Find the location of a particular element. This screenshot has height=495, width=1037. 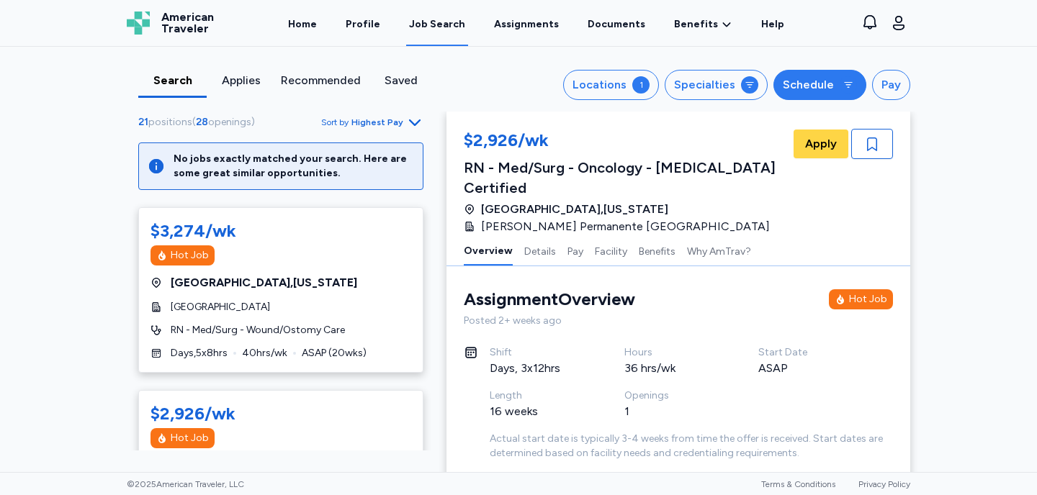

div: Start Date is located at coordinates (808, 353).